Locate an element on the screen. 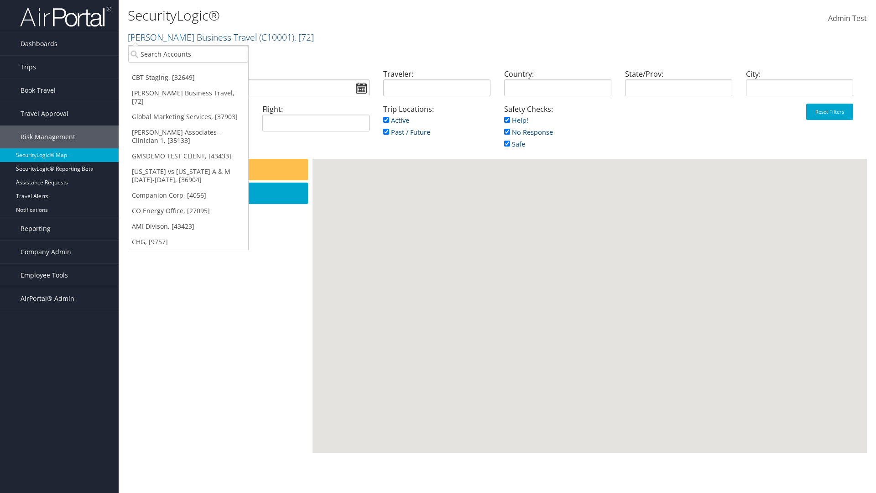  span: ( C10001 ) is located at coordinates (276, 37).